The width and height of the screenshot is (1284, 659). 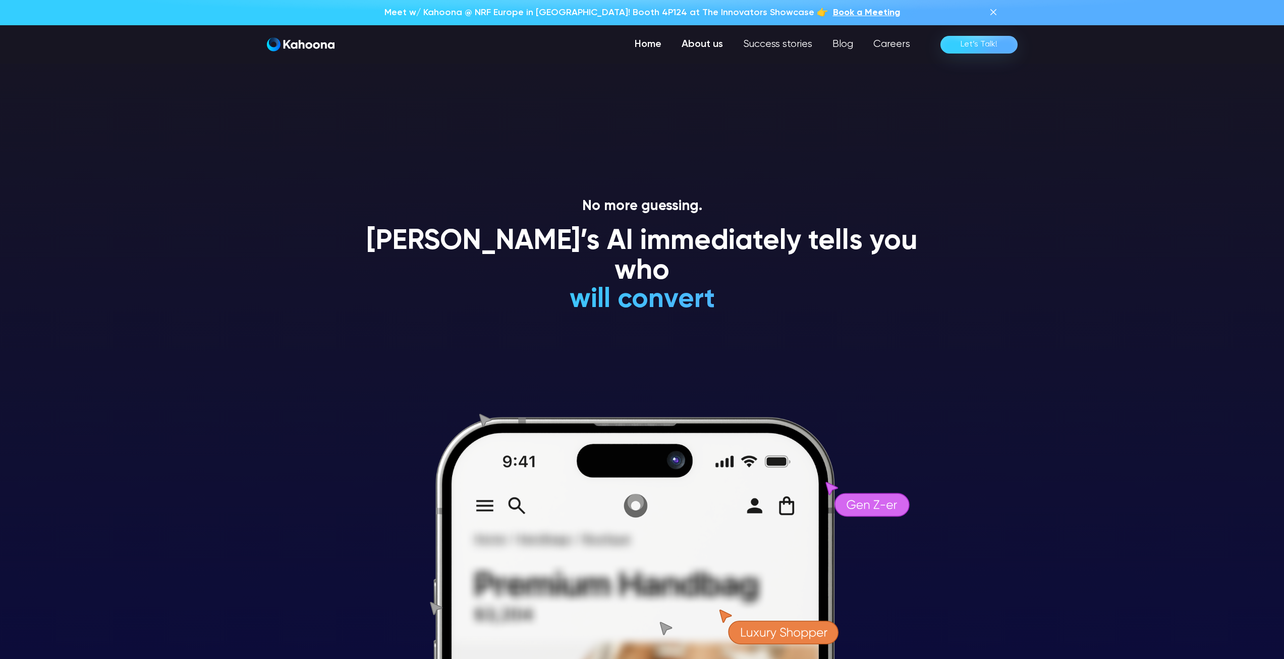 I want to click on a: About us, so click(x=702, y=44).